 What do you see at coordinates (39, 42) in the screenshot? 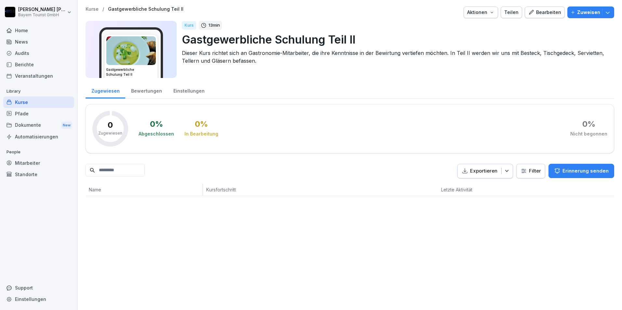
I see `a: News` at bounding box center [39, 42].